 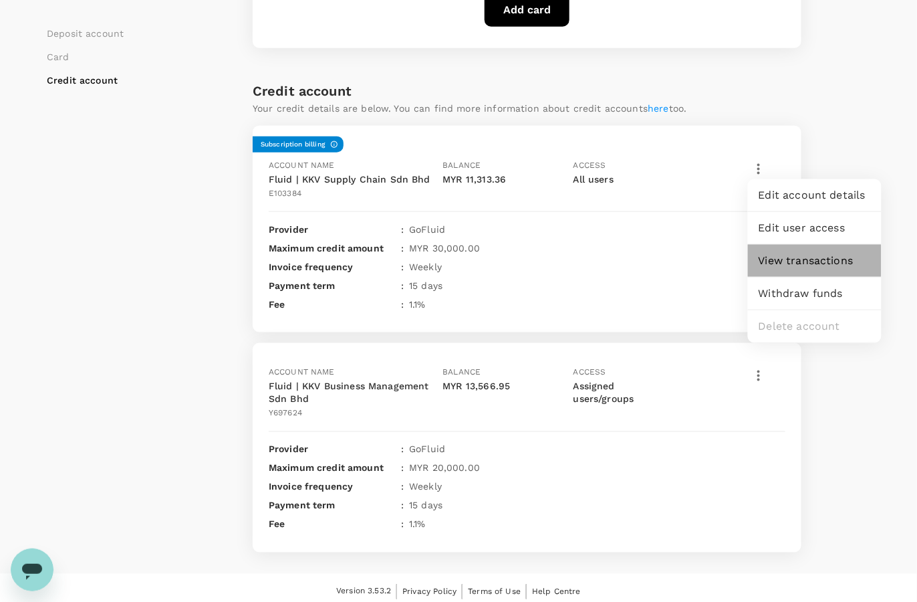 I want to click on div: Withdraw funds, so click(x=815, y=294).